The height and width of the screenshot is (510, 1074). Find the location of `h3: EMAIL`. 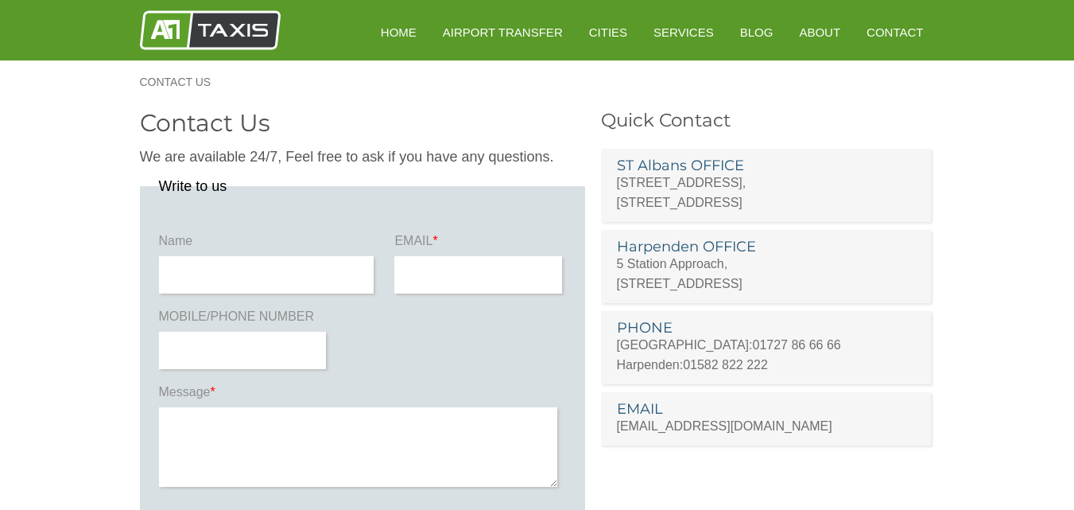

h3: EMAIL is located at coordinates (766, 409).